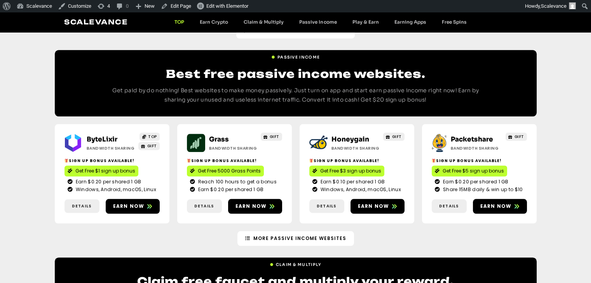 The image size is (591, 283). I want to click on span: Edit with Elementor, so click(227, 6).